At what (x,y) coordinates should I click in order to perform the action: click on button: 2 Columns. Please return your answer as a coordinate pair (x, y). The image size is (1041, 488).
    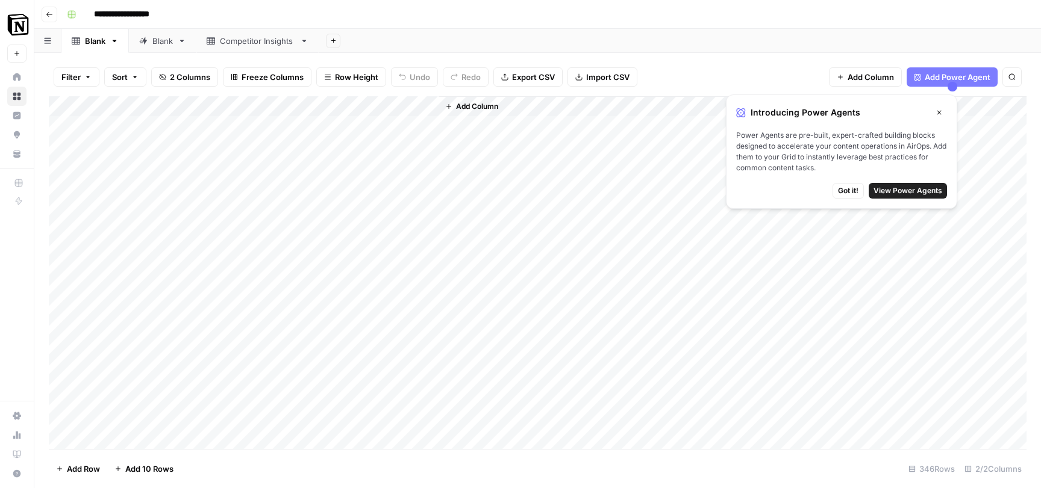
    Looking at the image, I should click on (184, 77).